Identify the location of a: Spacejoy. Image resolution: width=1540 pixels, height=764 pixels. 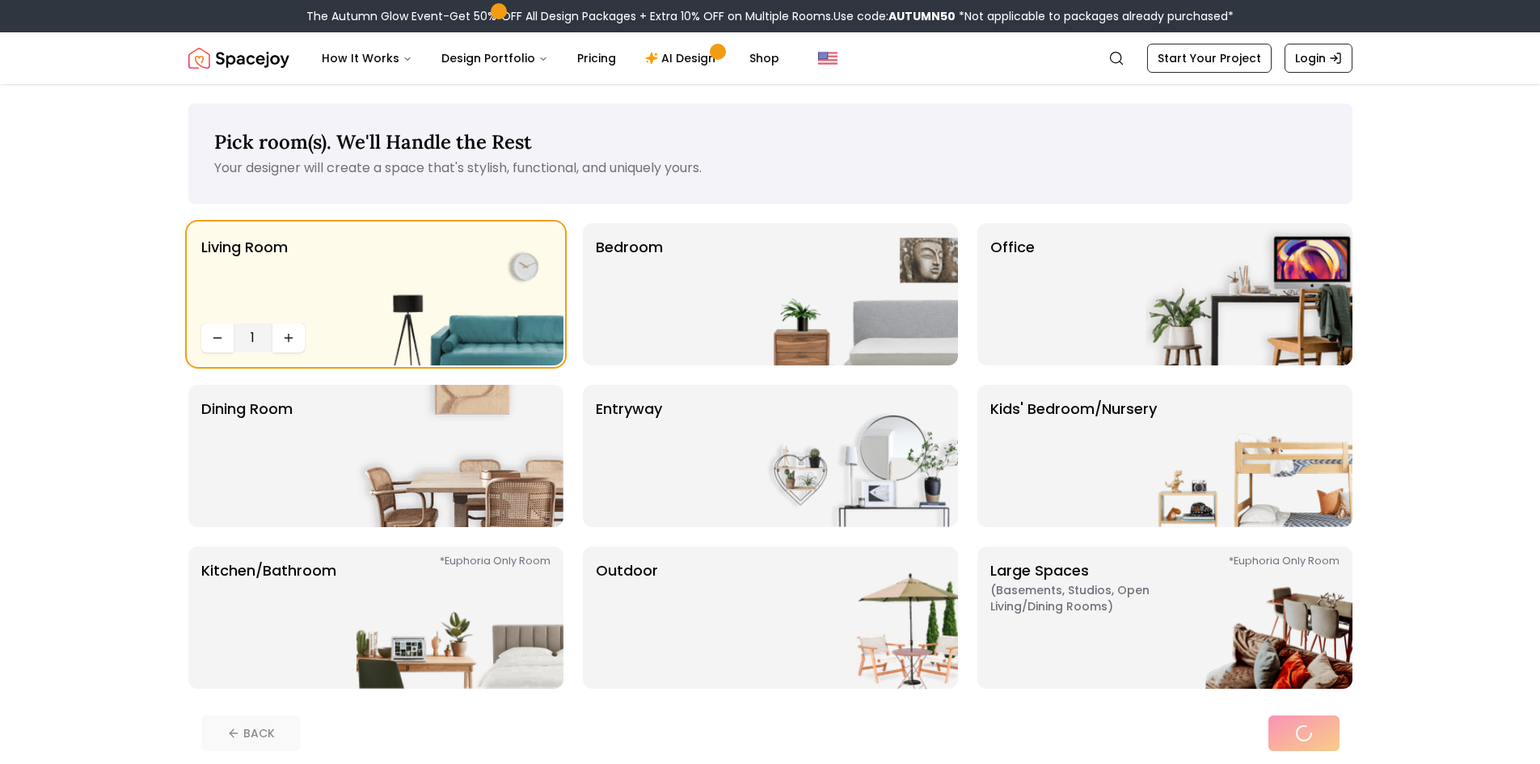
(239, 58).